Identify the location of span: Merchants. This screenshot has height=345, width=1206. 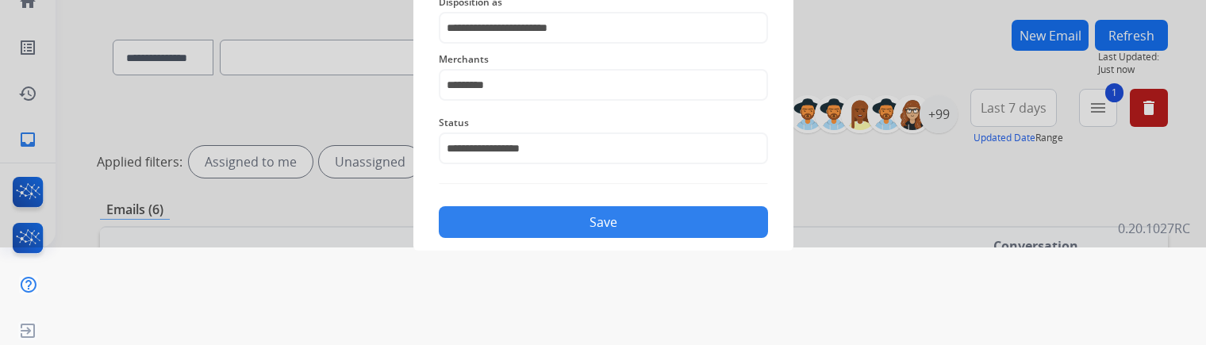
(603, 60).